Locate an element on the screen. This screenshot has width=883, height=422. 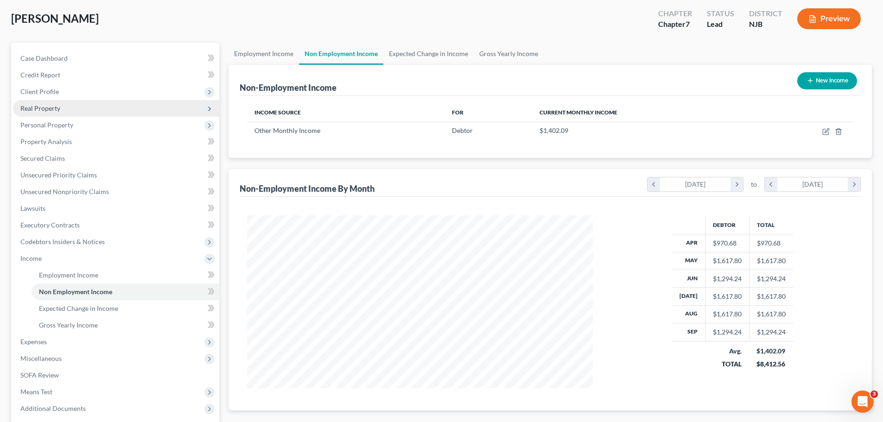
a: SOFA Review is located at coordinates (116, 375).